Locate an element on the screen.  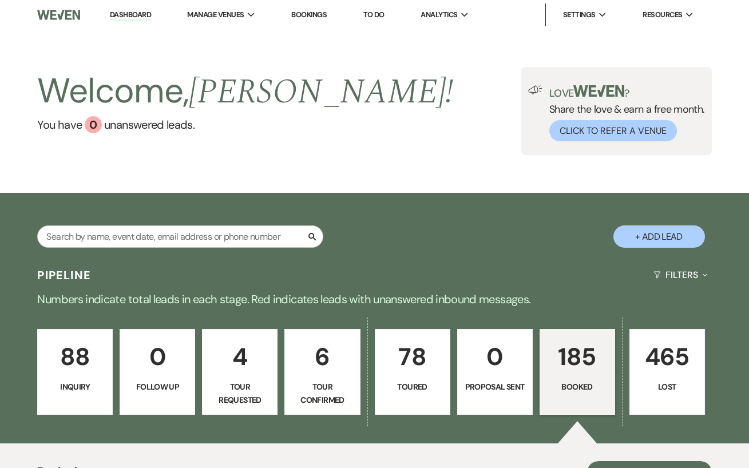
p: 185 is located at coordinates (577, 356).